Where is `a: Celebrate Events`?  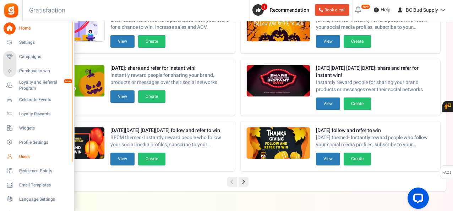 a: Celebrate Events is located at coordinates (37, 99).